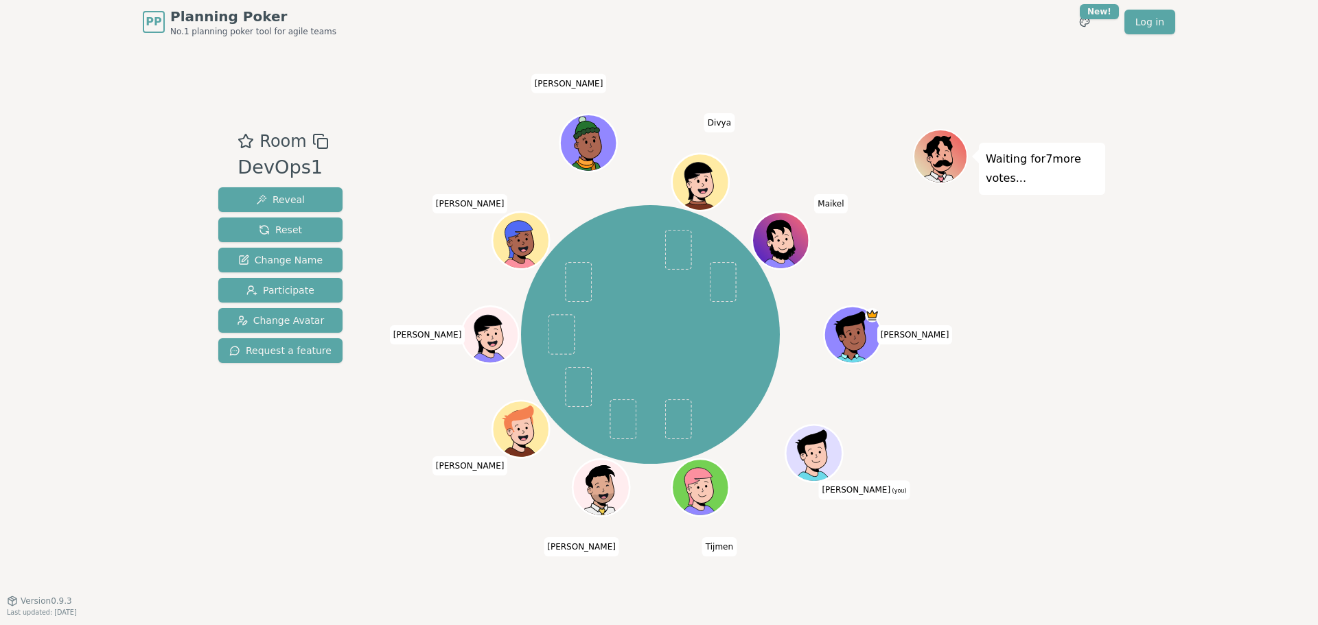 The image size is (1318, 625). Describe the element at coordinates (253, 16) in the screenshot. I see `span: Planning Poker` at that location.